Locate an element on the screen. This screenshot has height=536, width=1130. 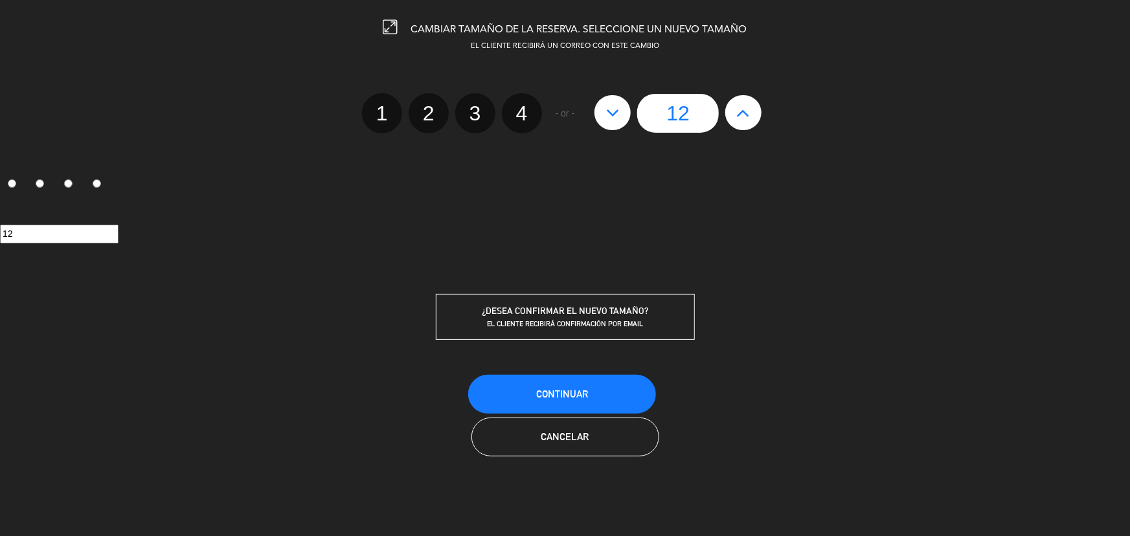
button: Cancelar is located at coordinates (565, 437).